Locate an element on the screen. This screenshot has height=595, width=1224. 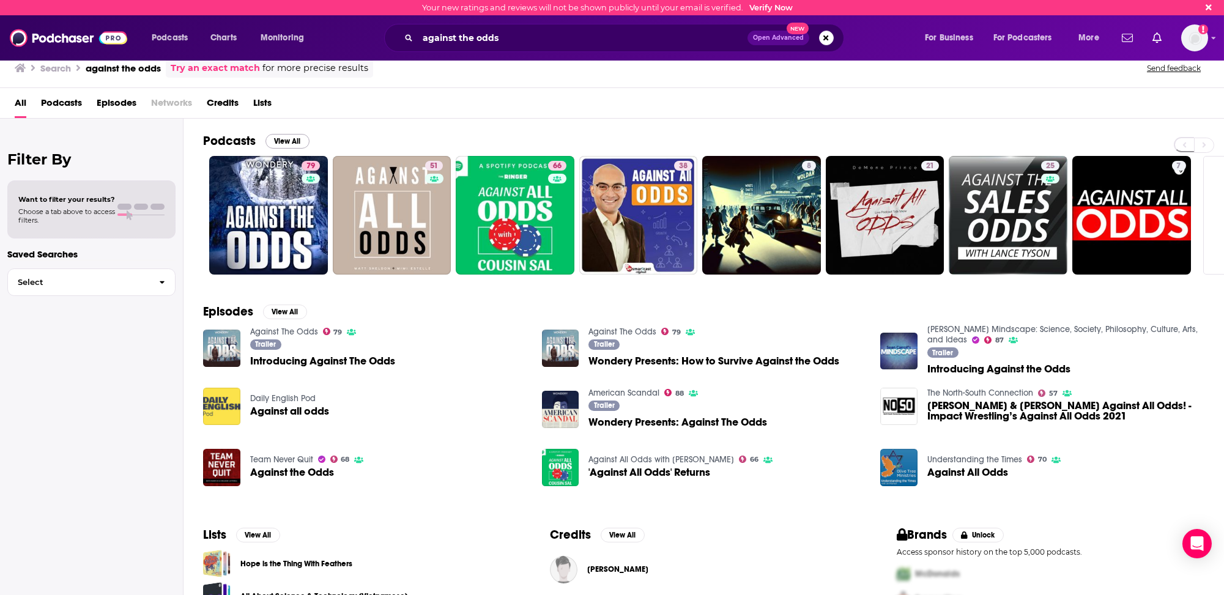
img: Shawn & Souza Against All Odds! - Impact Wrestling’s Against All Odds 2021 is located at coordinates (899, 406).